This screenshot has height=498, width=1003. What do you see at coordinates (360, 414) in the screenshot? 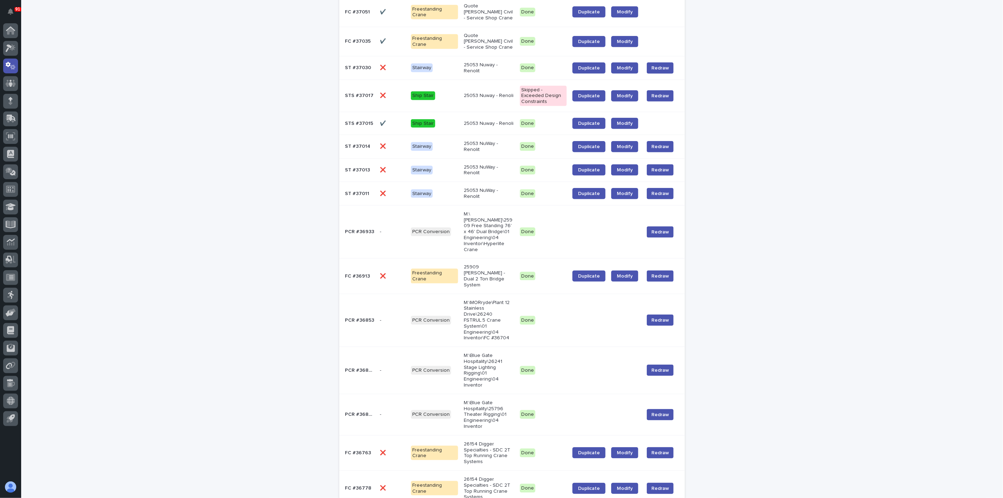
I see `p: PCR #36836` at bounding box center [360, 414].